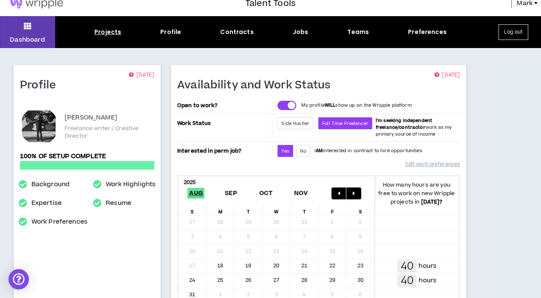  Describe the element at coordinates (231, 193) in the screenshot. I see `span: Sep` at that location.